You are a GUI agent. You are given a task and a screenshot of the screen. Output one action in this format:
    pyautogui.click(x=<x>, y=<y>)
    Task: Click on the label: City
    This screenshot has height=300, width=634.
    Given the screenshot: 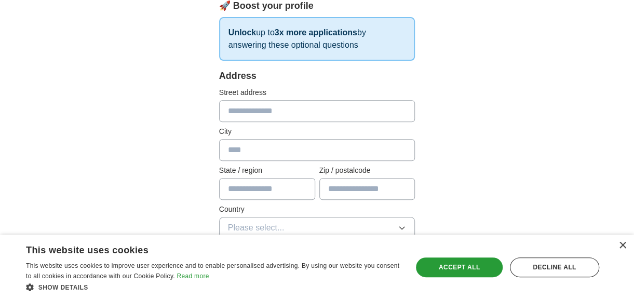 What is the action you would take?
    pyautogui.click(x=317, y=131)
    